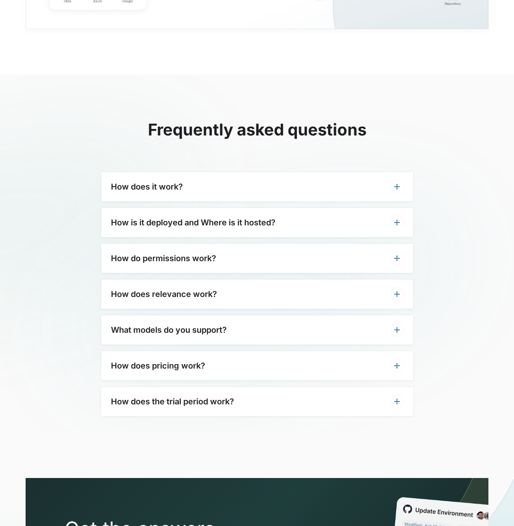 This screenshot has width=514, height=526. I want to click on h3: How do permissions work?, so click(163, 258).